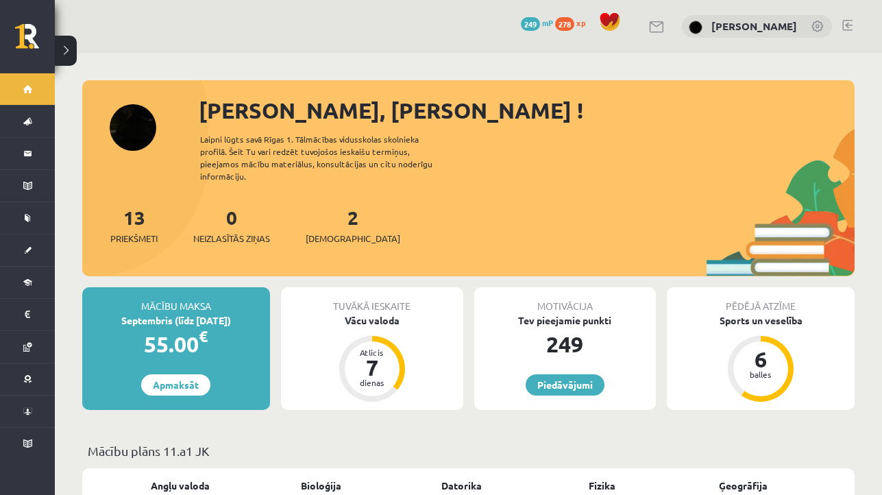 This screenshot has height=495, width=882. Describe the element at coordinates (742, 485) in the screenshot. I see `a: Ģeogrāfija` at that location.